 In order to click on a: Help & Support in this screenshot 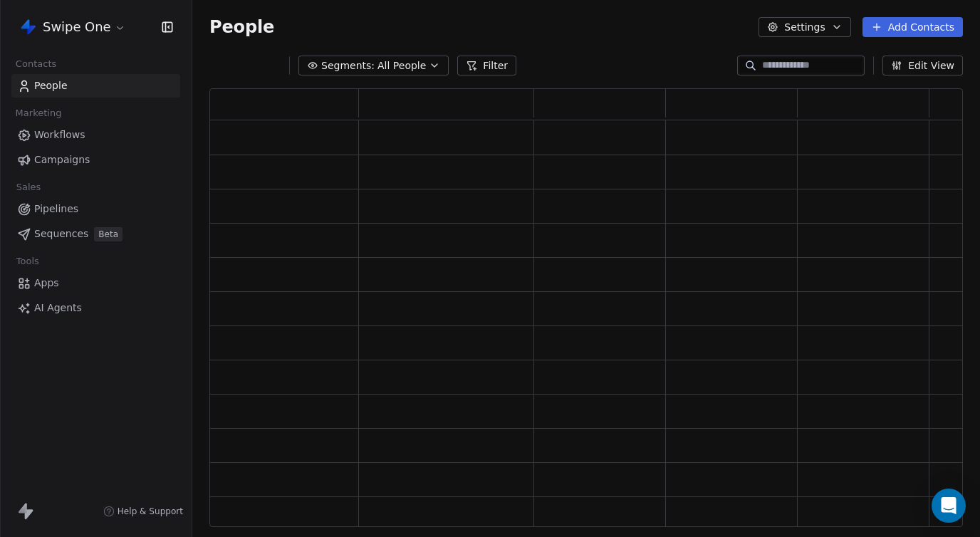, I will do `click(143, 511)`.